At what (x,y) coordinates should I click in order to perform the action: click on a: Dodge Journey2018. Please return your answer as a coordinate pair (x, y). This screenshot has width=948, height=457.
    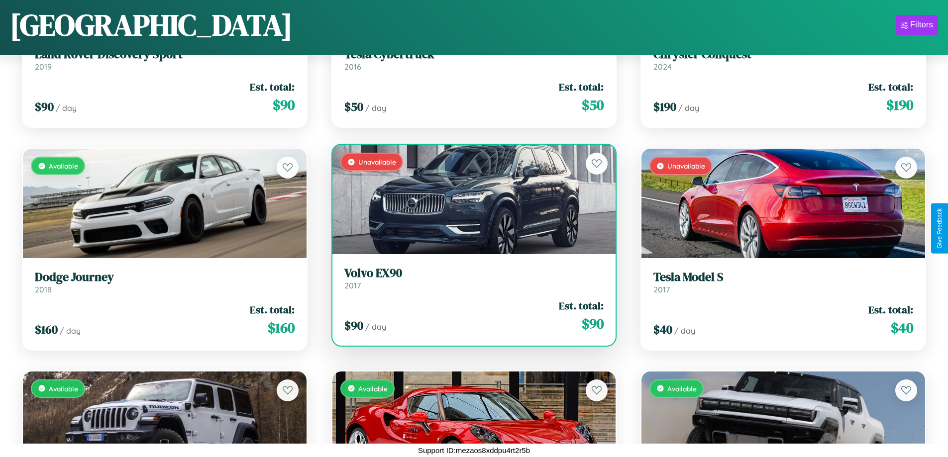
    Looking at the image, I should click on (165, 282).